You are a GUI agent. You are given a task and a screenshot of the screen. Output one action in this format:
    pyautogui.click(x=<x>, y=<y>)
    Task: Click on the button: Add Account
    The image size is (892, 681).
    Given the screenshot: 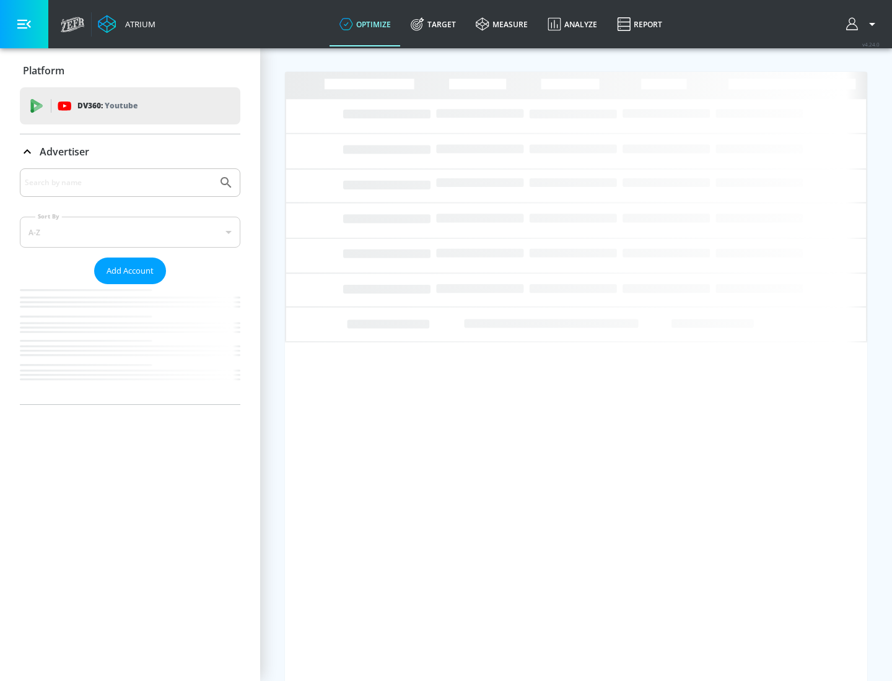 What is the action you would take?
    pyautogui.click(x=130, y=271)
    